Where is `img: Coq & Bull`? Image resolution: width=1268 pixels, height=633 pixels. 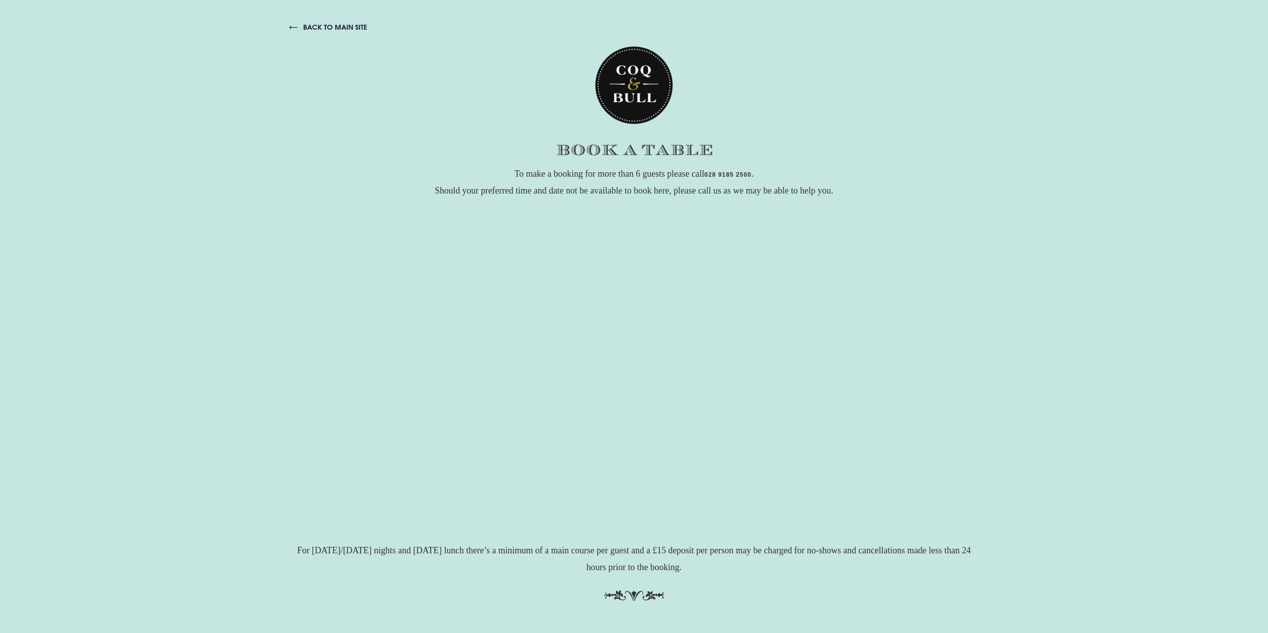
img: Coq & Bull is located at coordinates (634, 85).